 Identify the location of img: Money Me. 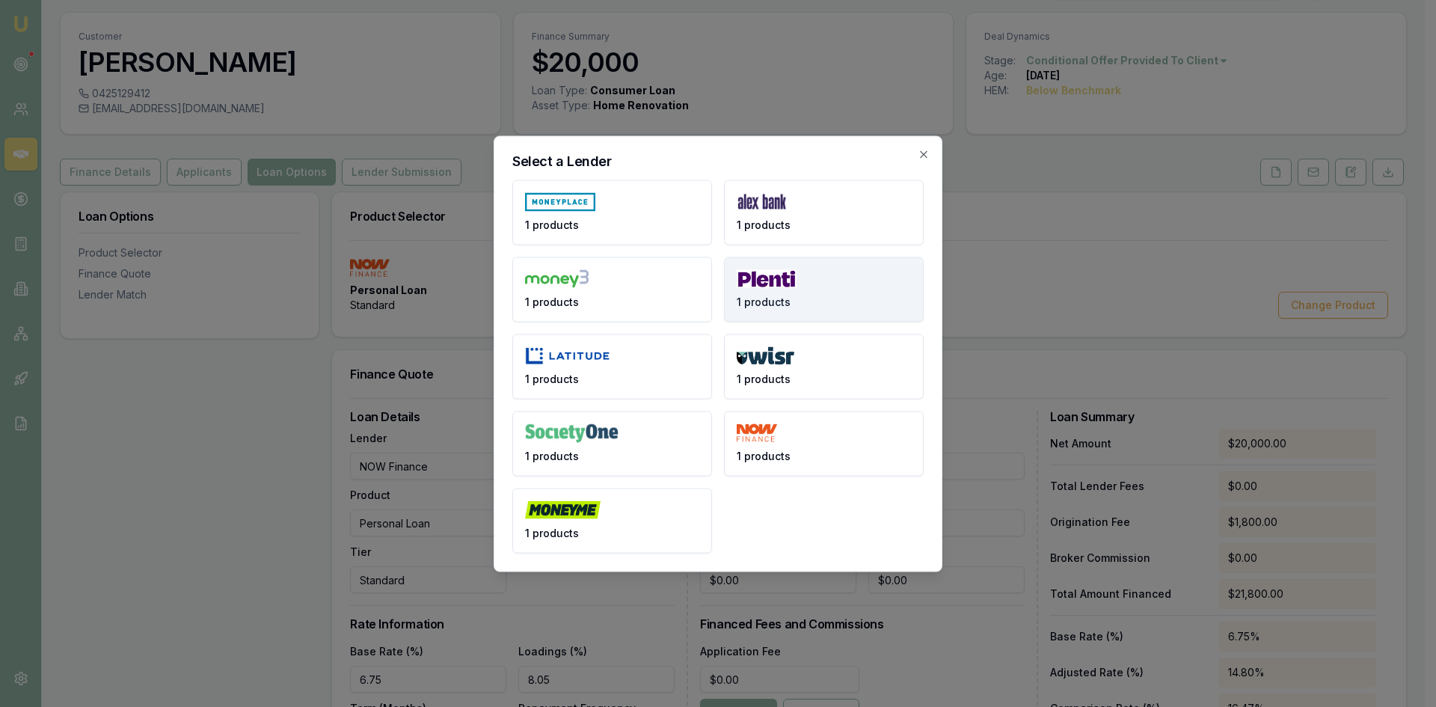
(562, 509).